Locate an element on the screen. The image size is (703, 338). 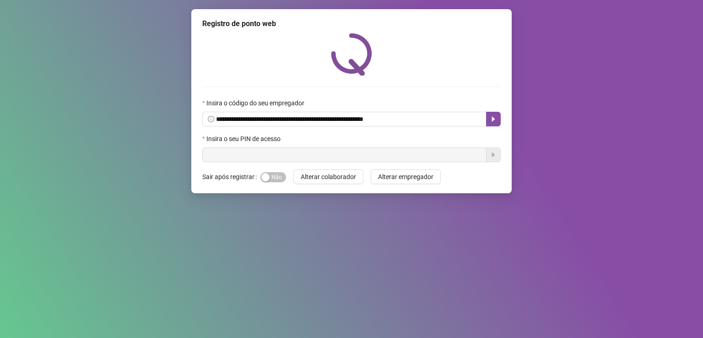
div: Registro de ponto web is located at coordinates (352, 24).